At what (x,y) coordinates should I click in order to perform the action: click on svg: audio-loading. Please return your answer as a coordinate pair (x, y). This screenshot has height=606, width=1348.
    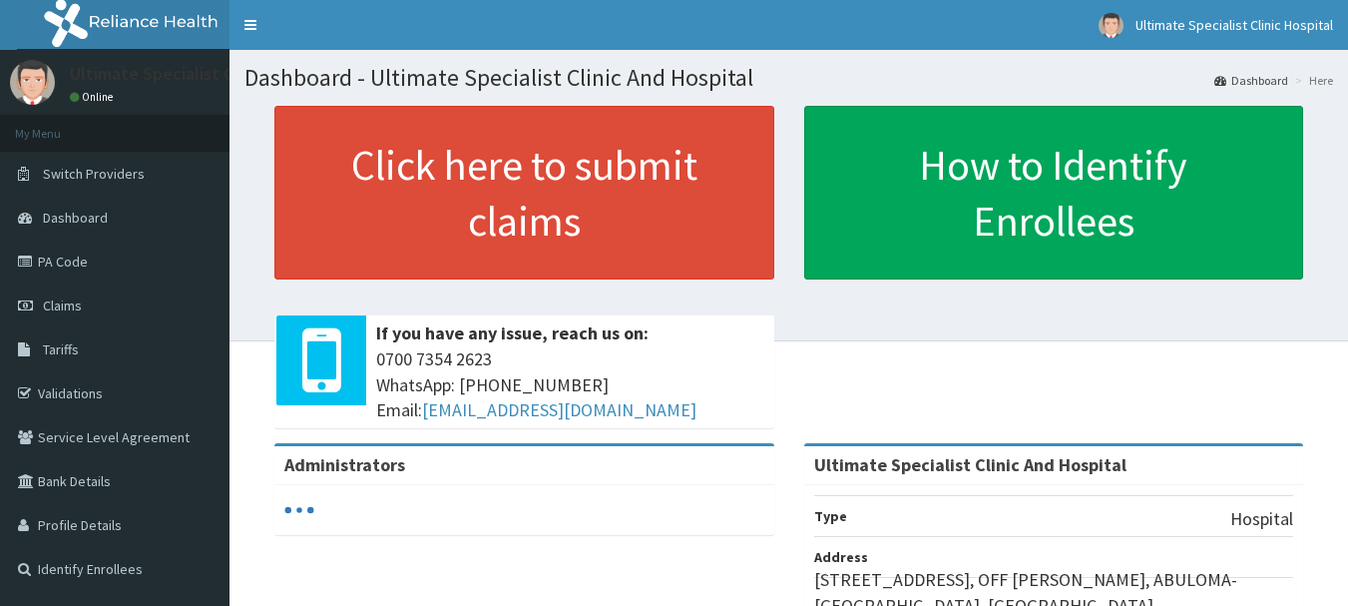
    Looking at the image, I should click on (299, 510).